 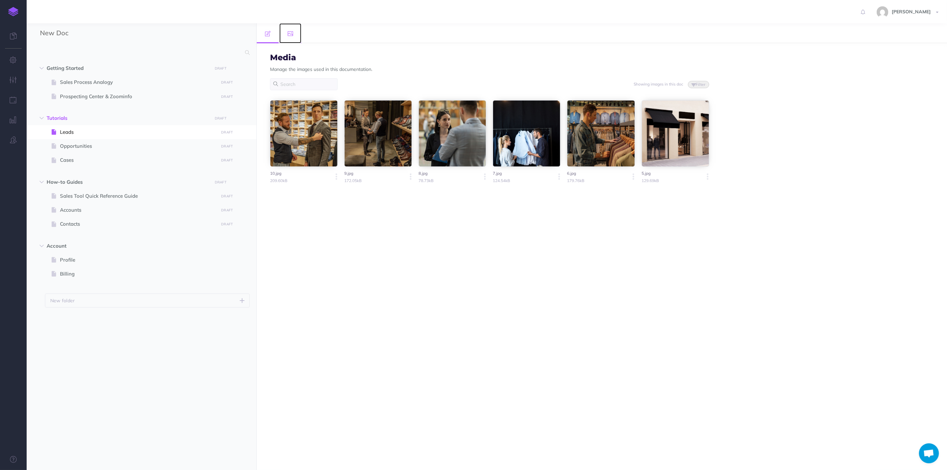 What do you see at coordinates (667, 180) in the screenshot?
I see `small: 129.69kB` at bounding box center [667, 180].